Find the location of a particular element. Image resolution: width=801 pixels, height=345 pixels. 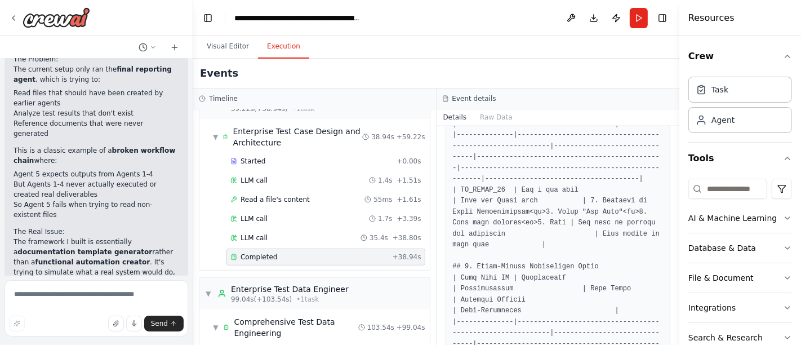

span: Started is located at coordinates (253, 161).